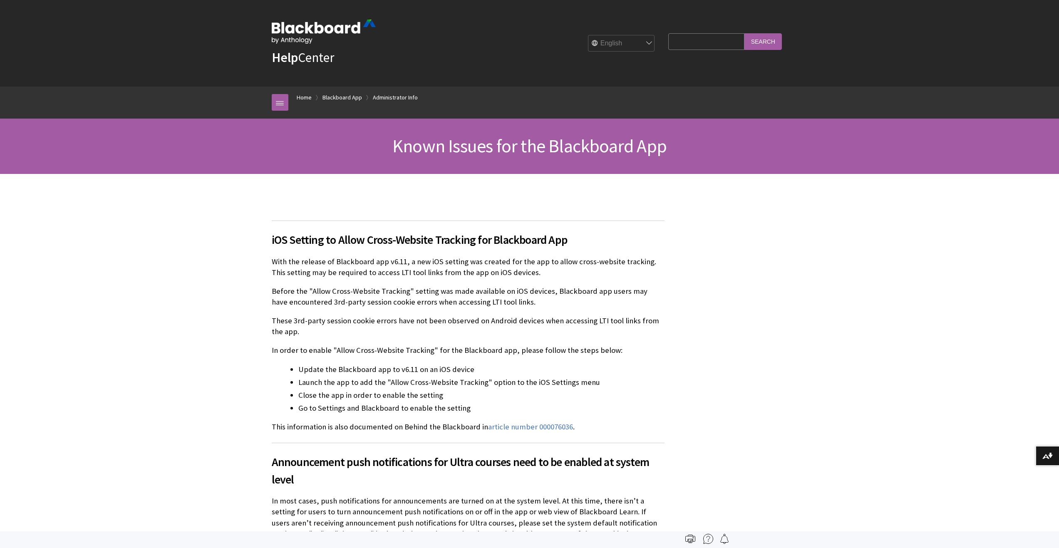 This screenshot has width=1059, height=548. Describe the element at coordinates (724, 539) in the screenshot. I see `img: Follow this page` at that location.